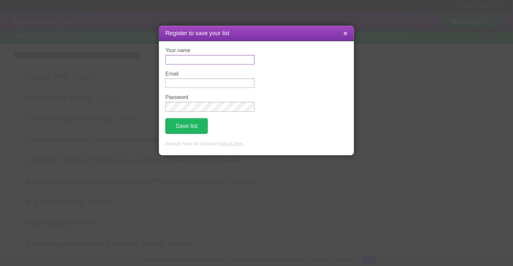 The image size is (513, 266). What do you see at coordinates (256, 33) in the screenshot?
I see `h1: Register to save your list` at bounding box center [256, 33].